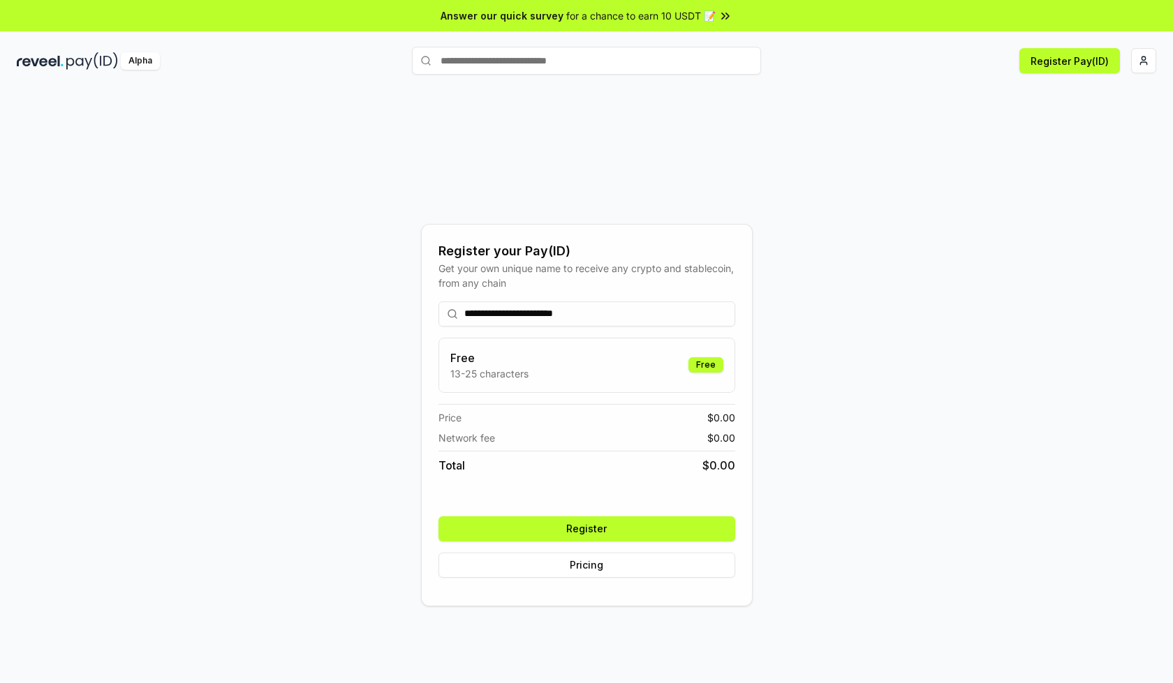 This screenshot has width=1173, height=683. Describe the element at coordinates (1069, 61) in the screenshot. I see `button: Register Pay(ID)` at that location.